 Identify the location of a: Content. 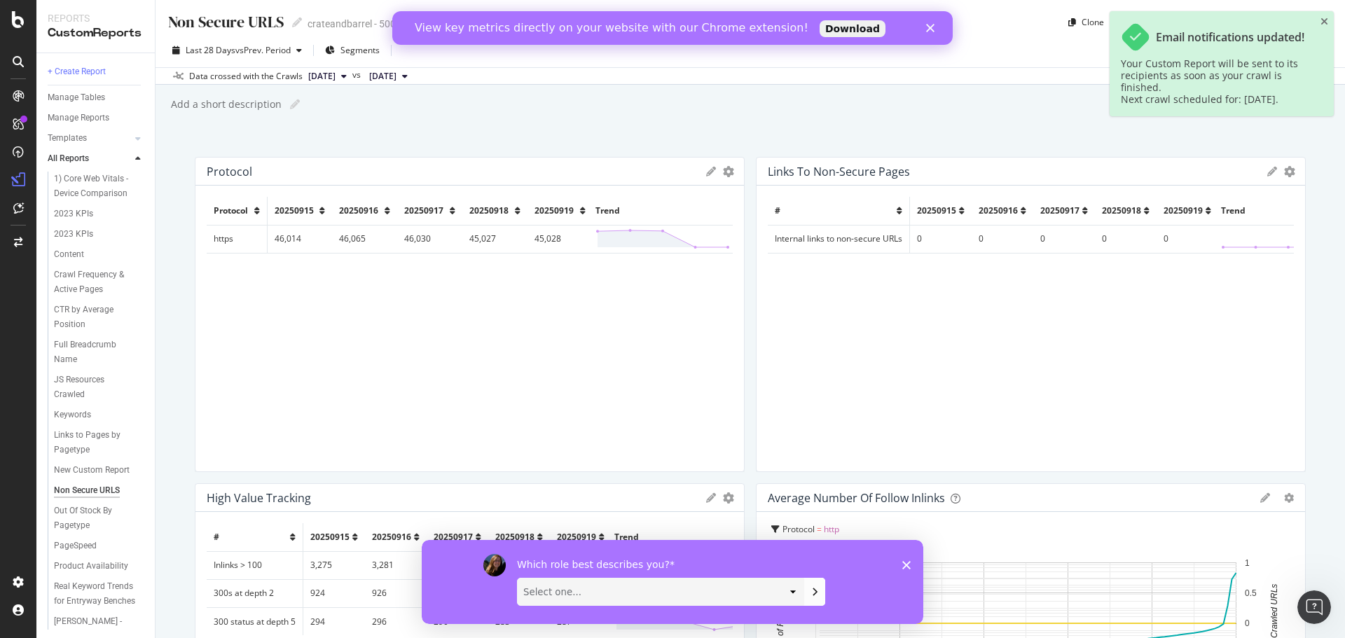
(99, 254).